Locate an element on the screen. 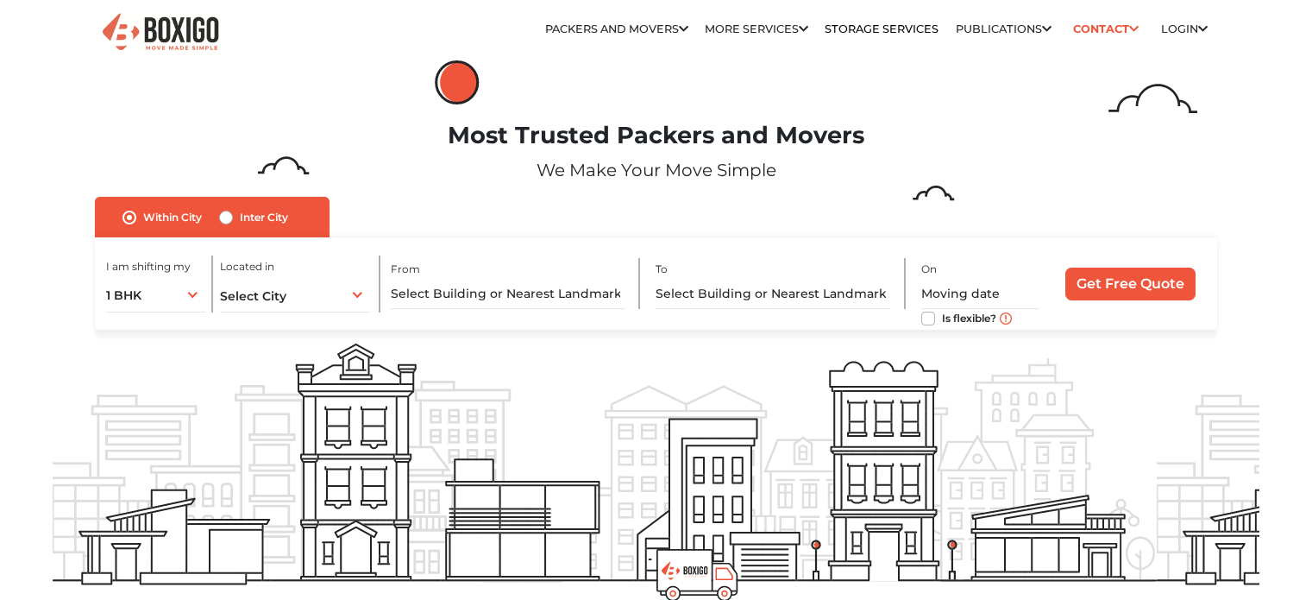 The width and height of the screenshot is (1312, 600). label: To is located at coordinates (662, 269).